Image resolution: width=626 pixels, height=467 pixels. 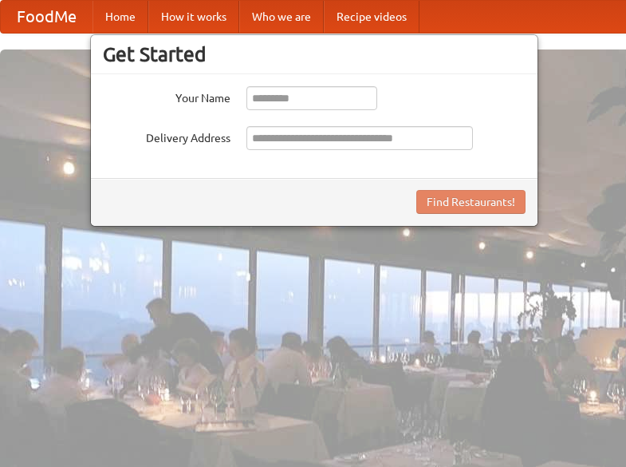 What do you see at coordinates (120, 17) in the screenshot?
I see `a: Home` at bounding box center [120, 17].